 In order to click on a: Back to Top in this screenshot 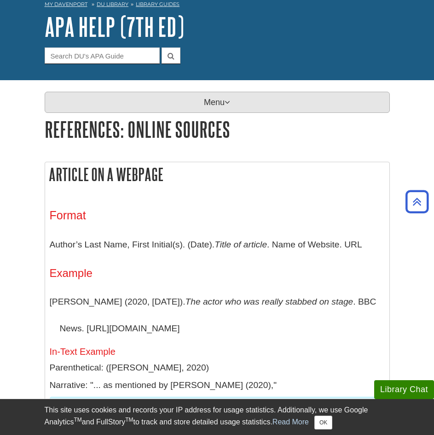, I will do `click(417, 201)`.